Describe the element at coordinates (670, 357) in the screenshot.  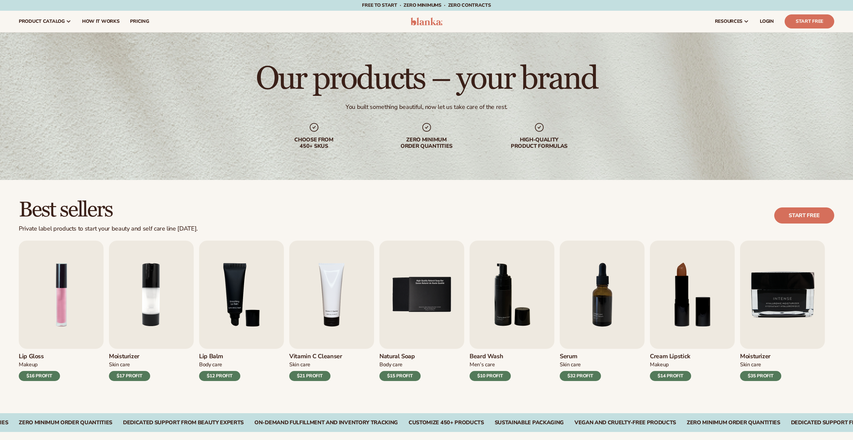
I see `h3: Cream Lipstick` at that location.